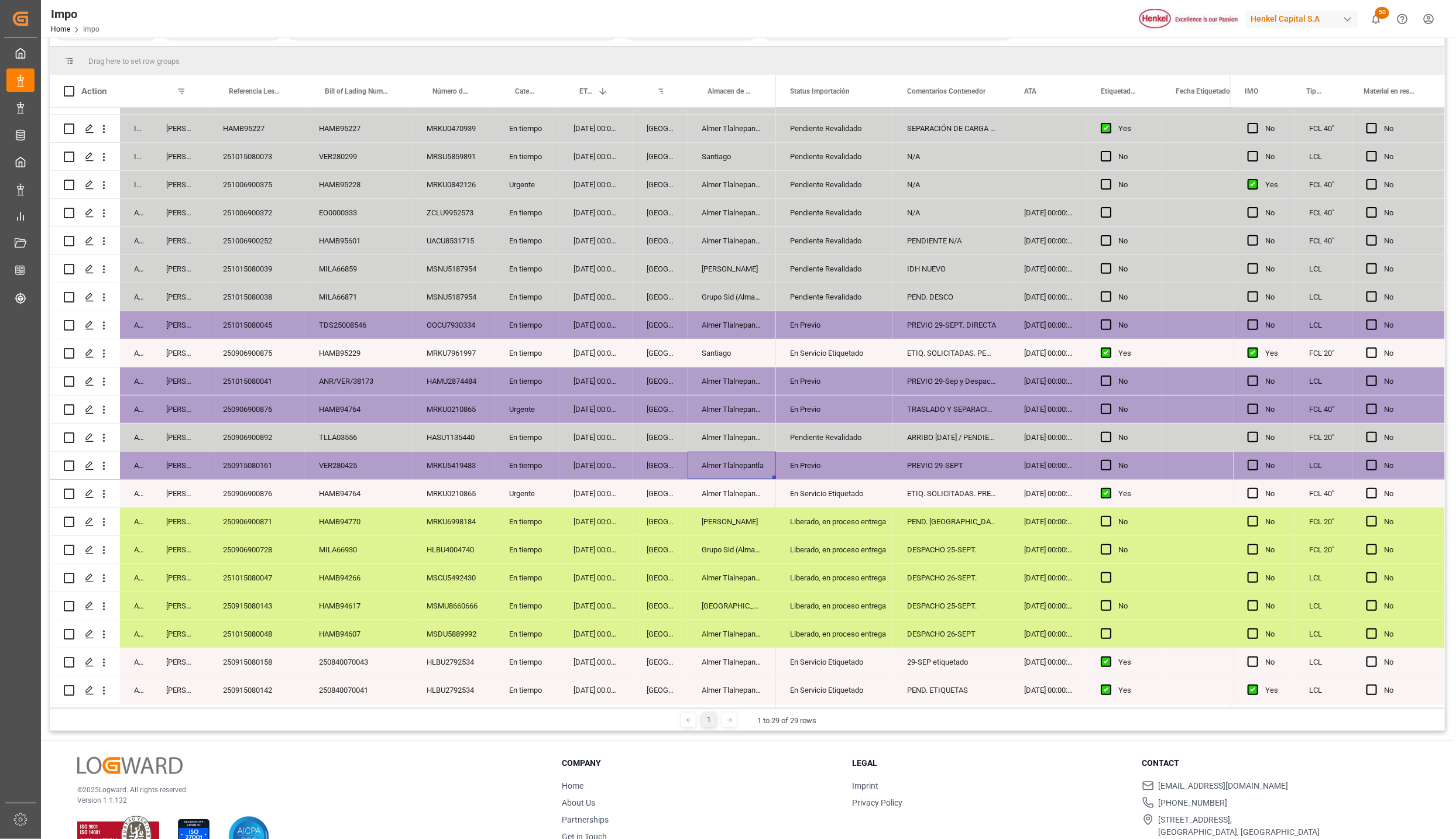  Describe the element at coordinates (453, 353) in the screenshot. I see `div: MRKU7961997` at that location.